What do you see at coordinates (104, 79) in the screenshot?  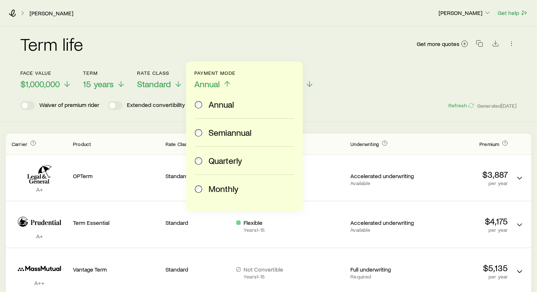 I see `button: Term15 years` at bounding box center [104, 79].